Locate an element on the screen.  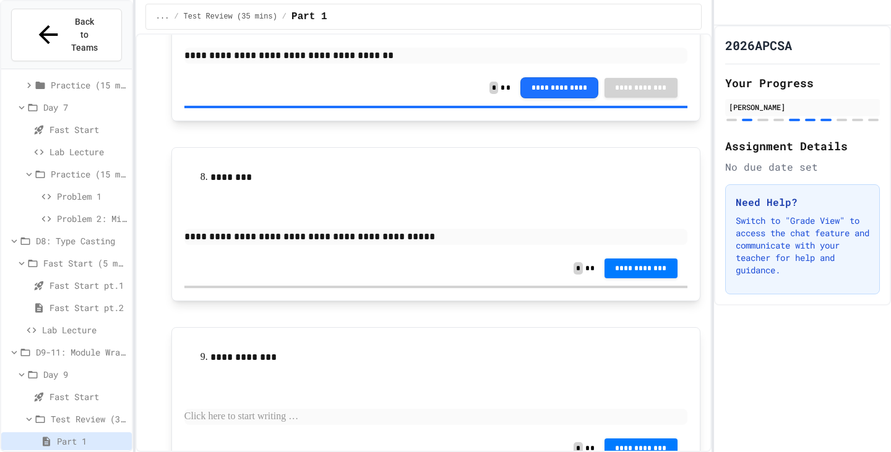
div: No due date set is located at coordinates (802, 167).